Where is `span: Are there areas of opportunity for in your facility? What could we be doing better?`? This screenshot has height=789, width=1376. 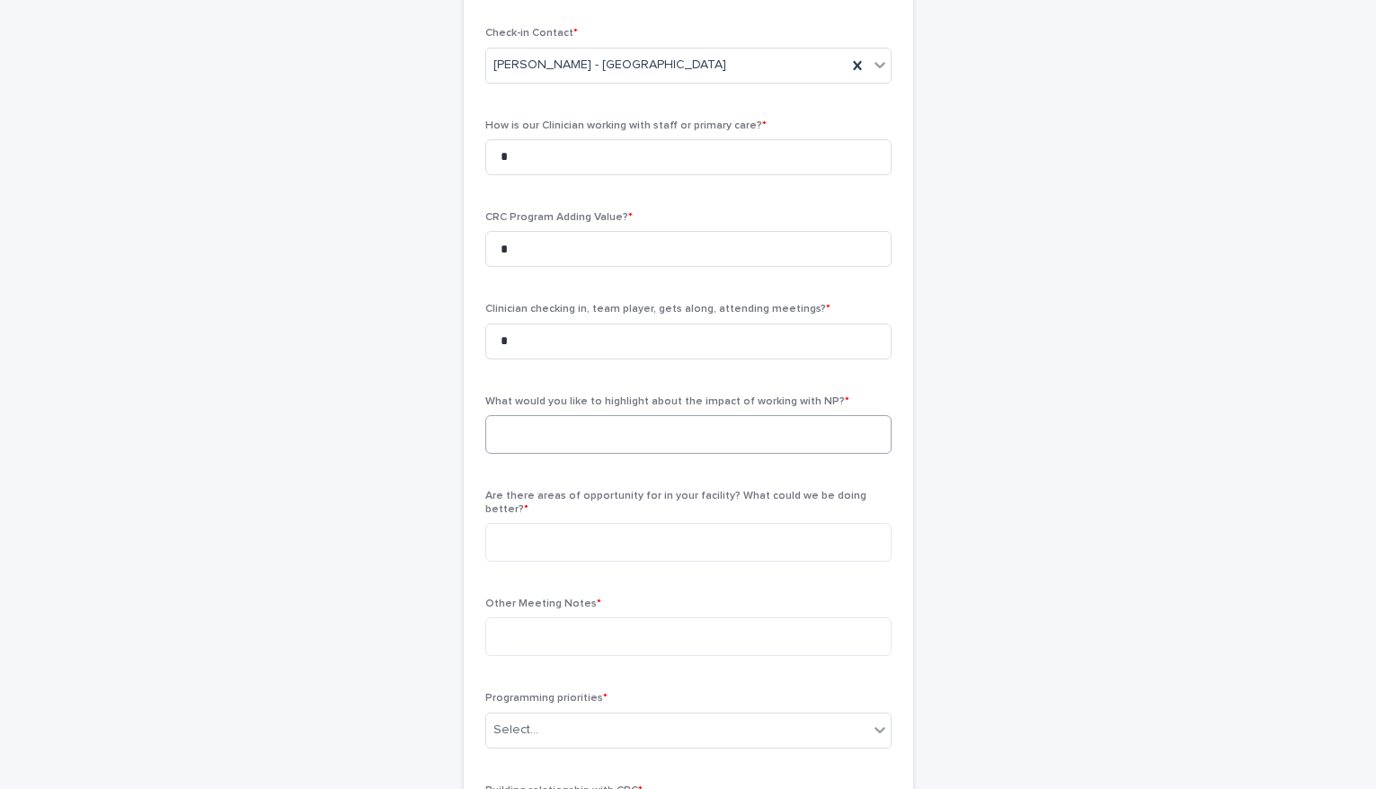 span: Are there areas of opportunity for in your facility? What could we be doing better? is located at coordinates (676, 502).